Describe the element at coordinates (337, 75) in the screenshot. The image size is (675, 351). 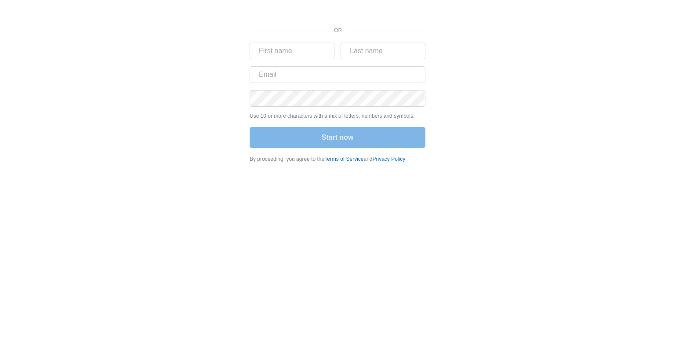
I see `input: Email` at that location.